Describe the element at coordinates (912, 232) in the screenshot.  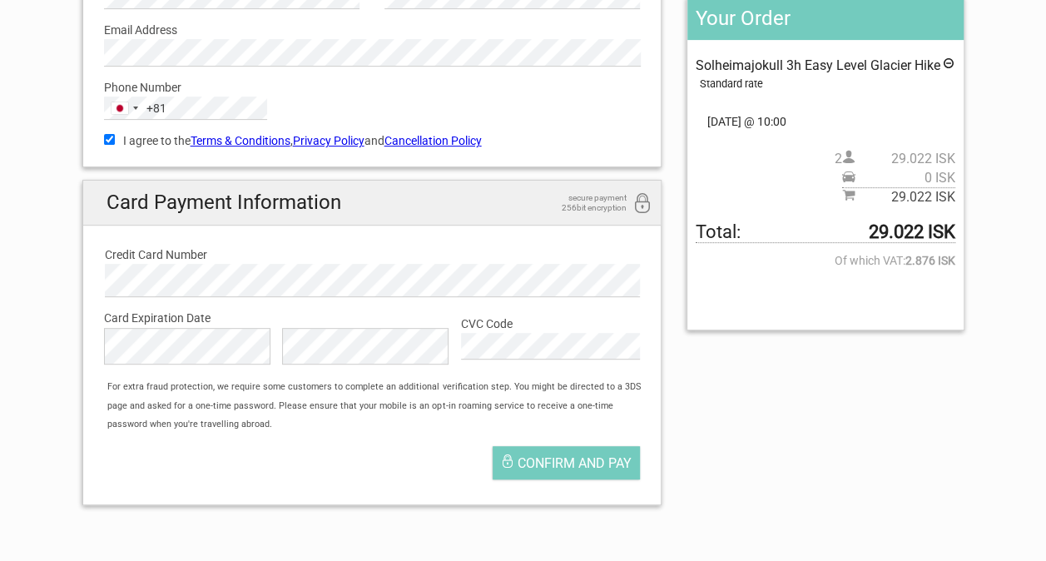
I see `strong: 29.022 ISK` at that location.